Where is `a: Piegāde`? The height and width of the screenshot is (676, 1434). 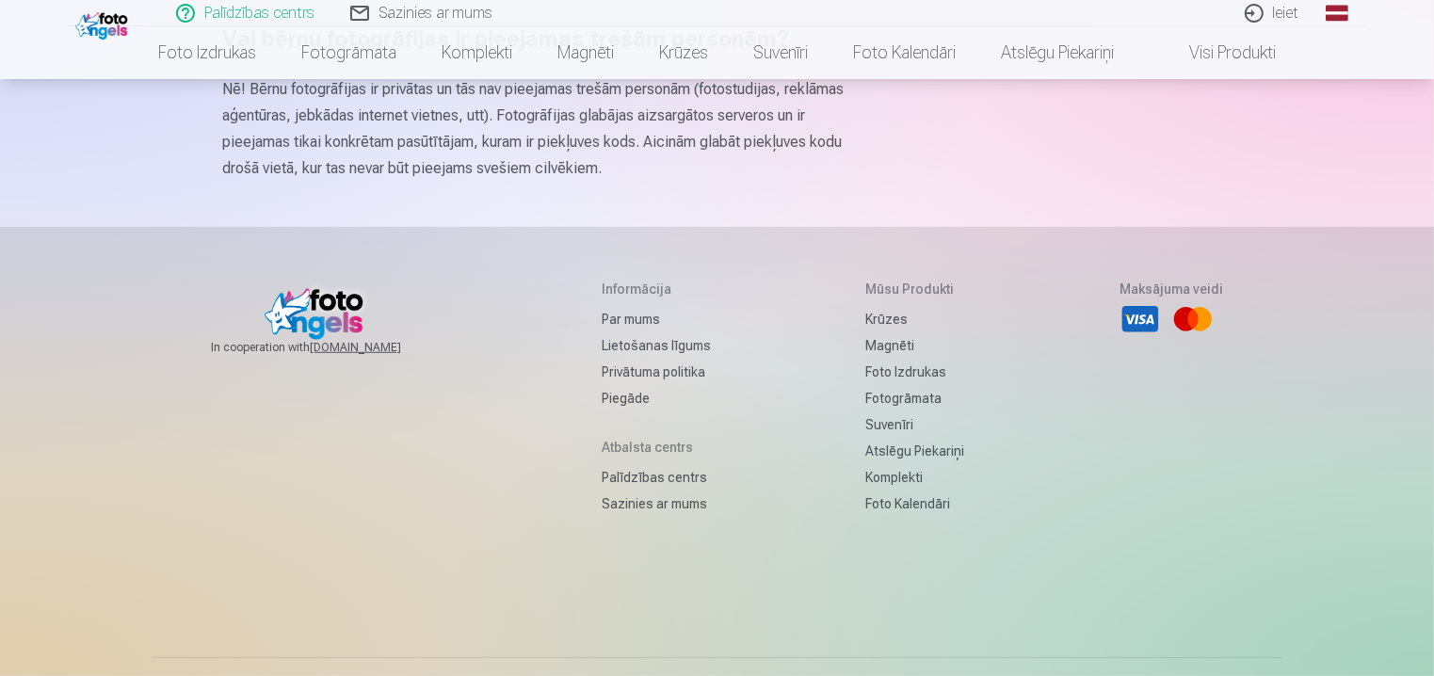 a: Piegāde is located at coordinates (656, 398).